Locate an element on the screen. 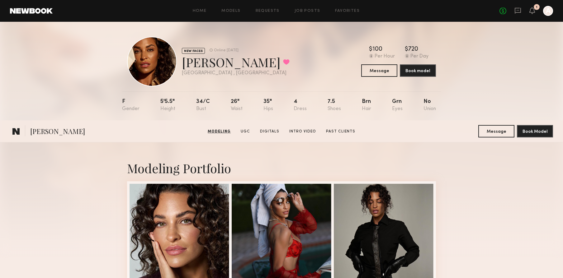  button: Book model is located at coordinates (418, 71).